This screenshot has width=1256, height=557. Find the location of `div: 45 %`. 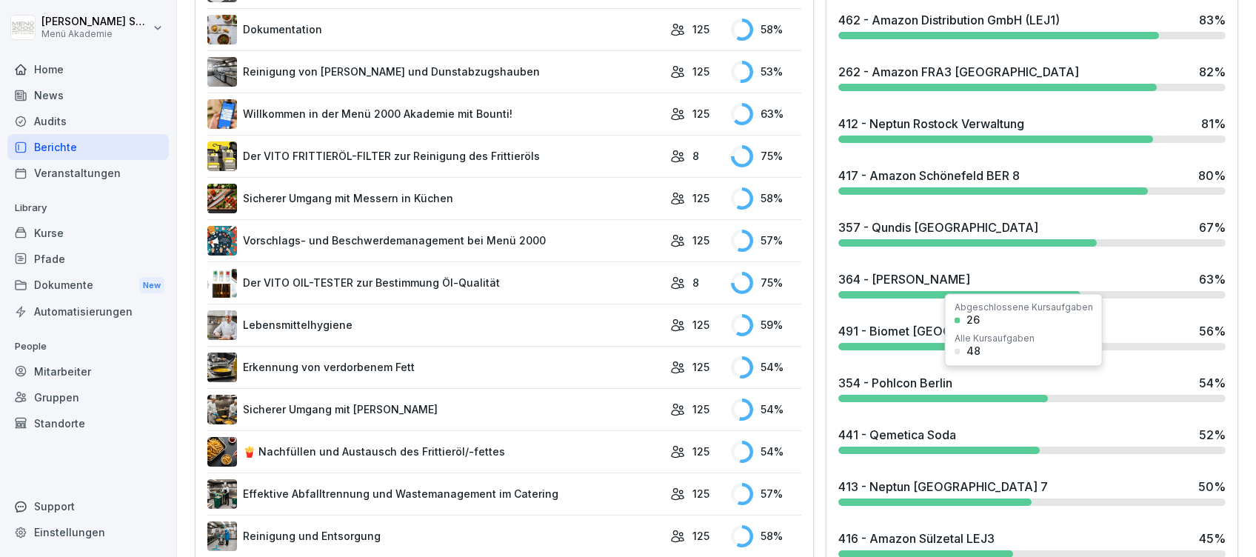

div: 45 % is located at coordinates (1212, 538).